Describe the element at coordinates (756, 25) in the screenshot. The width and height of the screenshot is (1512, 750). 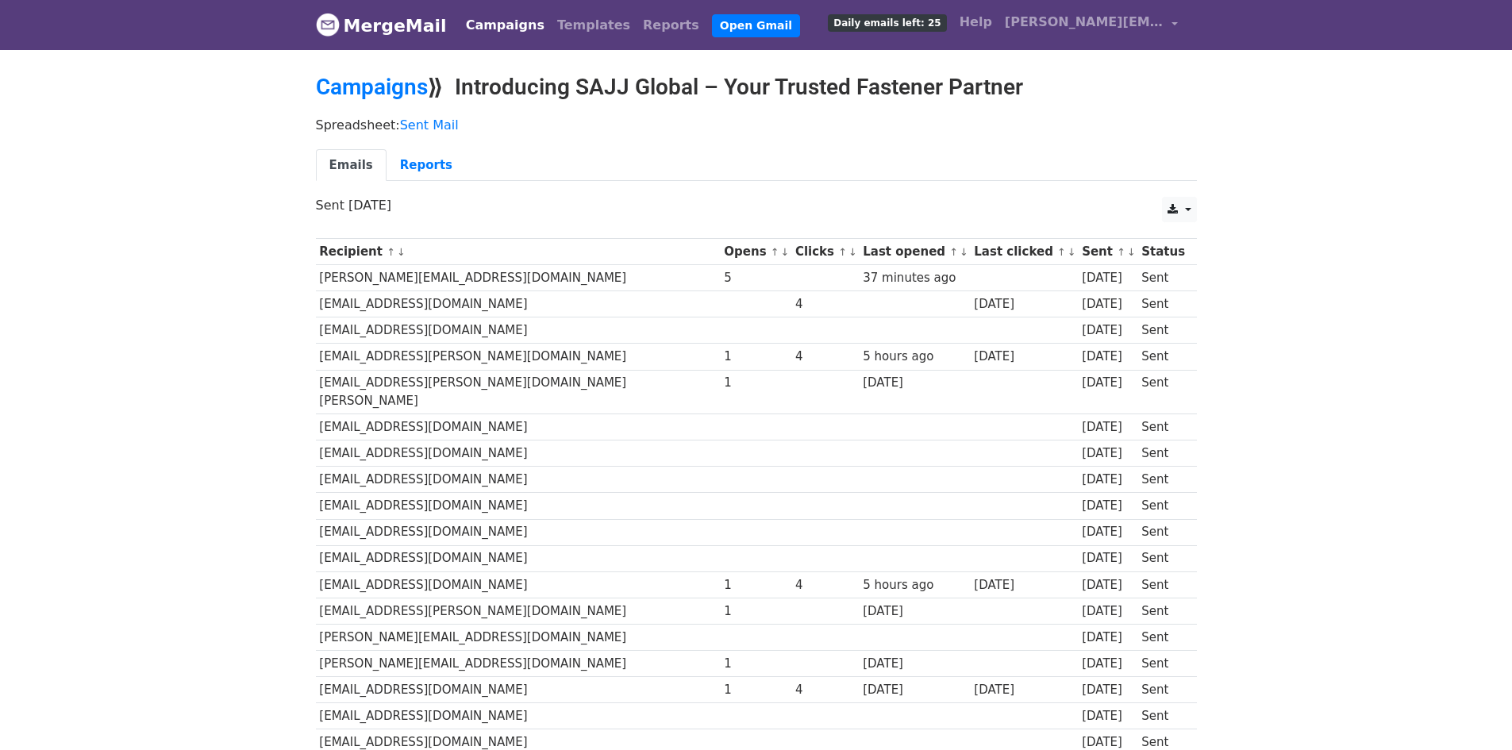
I see `a: Open Gmail` at that location.